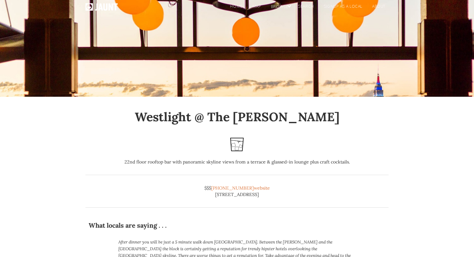 This screenshot has width=474, height=257. Describe the element at coordinates (278, 8) in the screenshot. I see `div: browse` at that location.